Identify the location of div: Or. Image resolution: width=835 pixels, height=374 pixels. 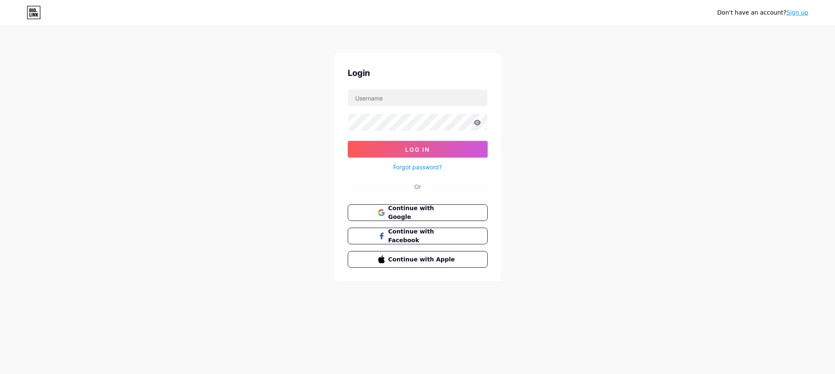
(418, 186).